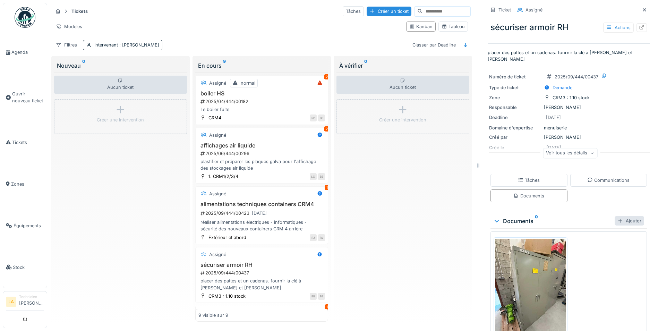  I want to click on div: Classer par Deadline, so click(434, 45).